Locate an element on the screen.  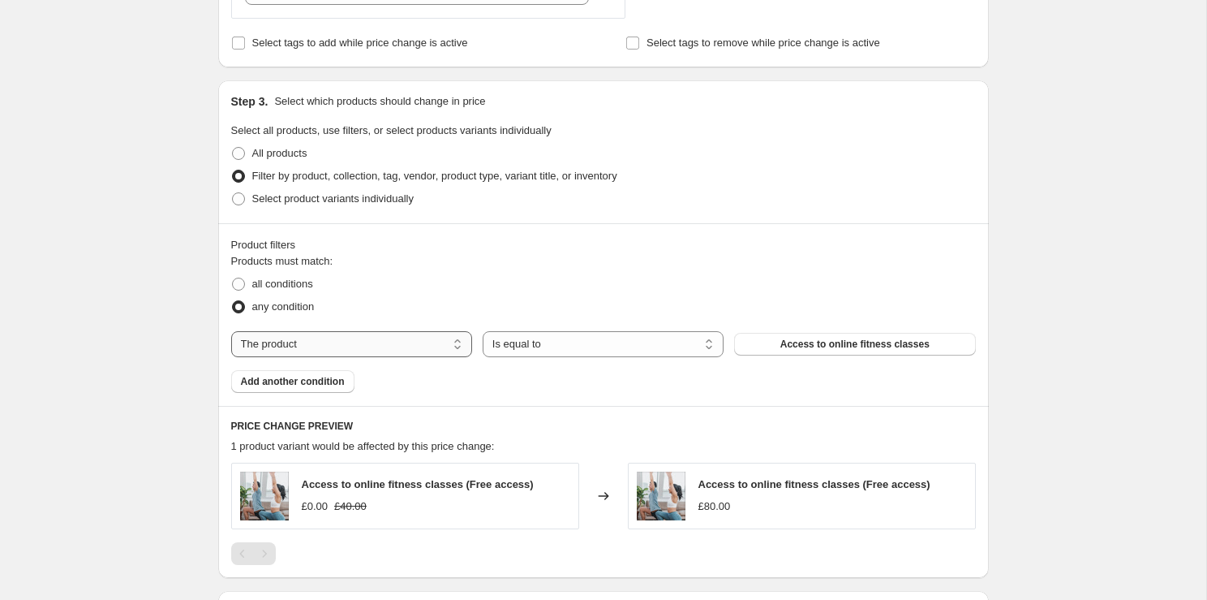
span: Select product variants individually is located at coordinates (333, 198).